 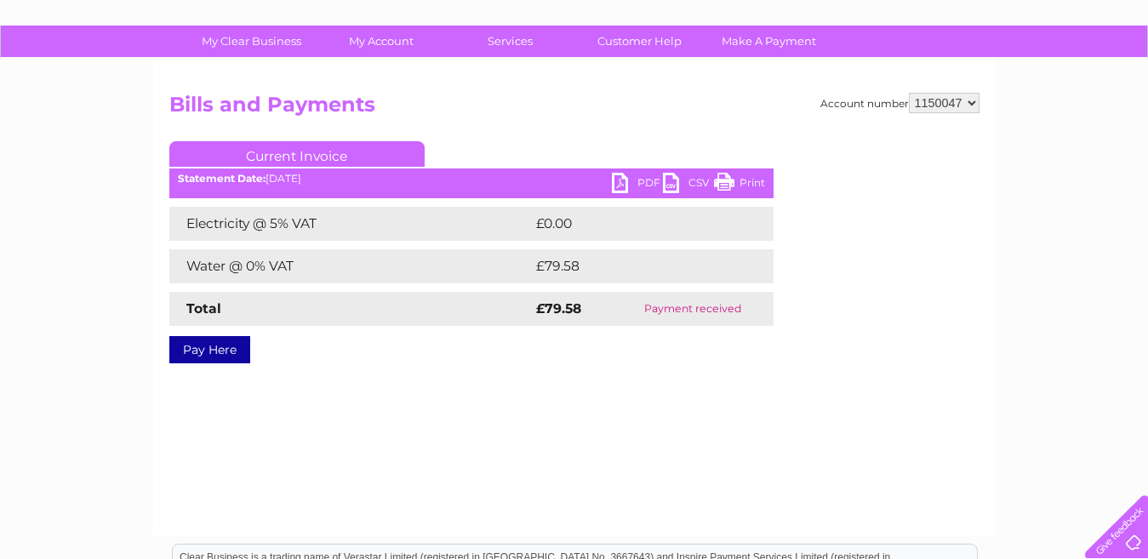 What do you see at coordinates (638, 185) in the screenshot?
I see `a: PDF` at bounding box center [638, 185].